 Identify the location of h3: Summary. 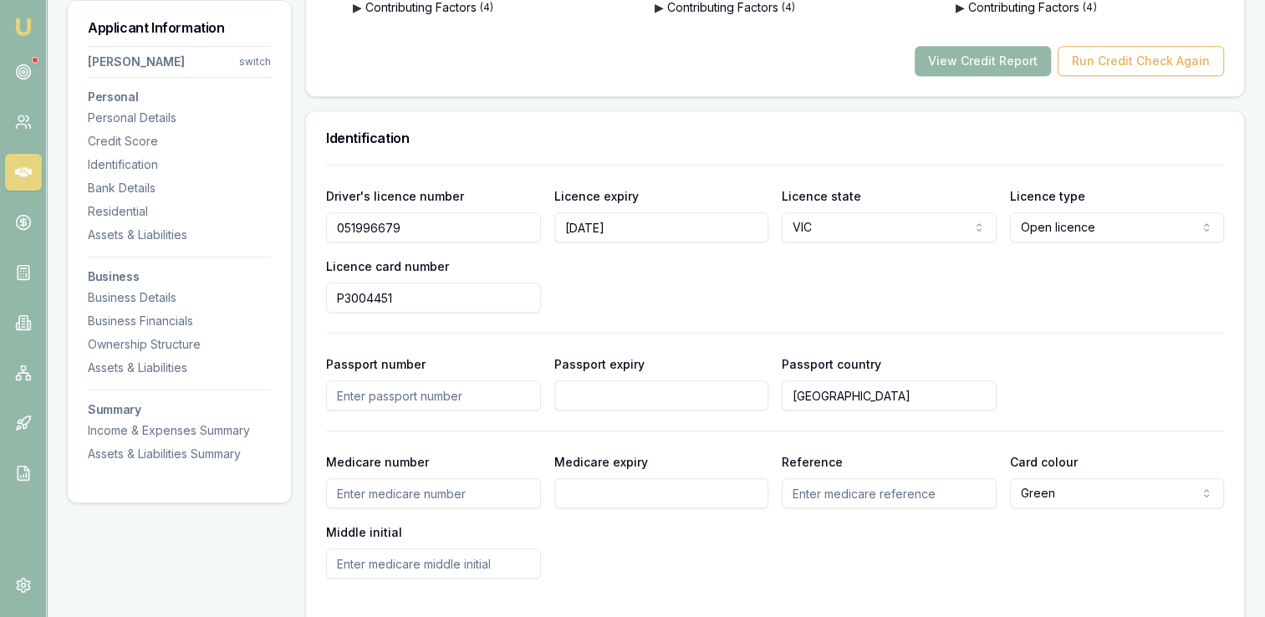
(179, 410).